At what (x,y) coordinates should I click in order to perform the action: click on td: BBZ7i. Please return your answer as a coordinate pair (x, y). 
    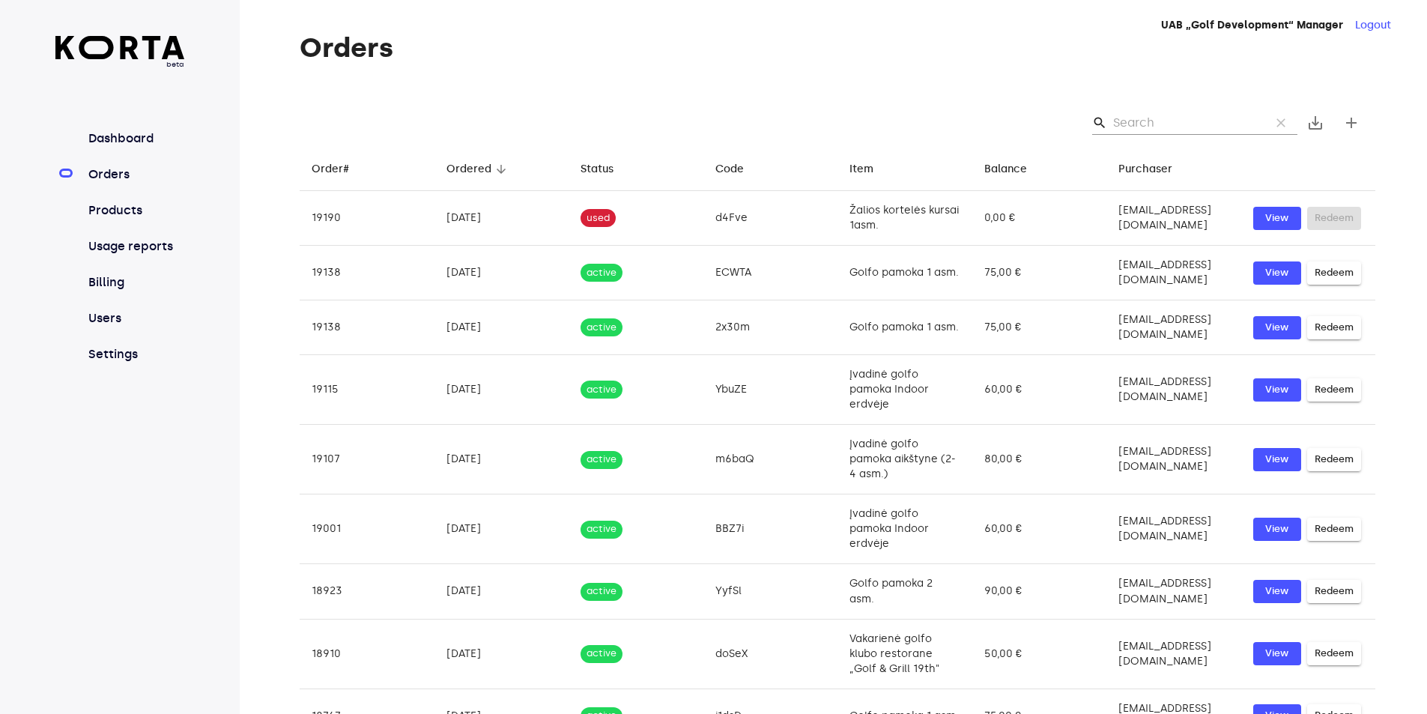
    Looking at the image, I should click on (771, 529).